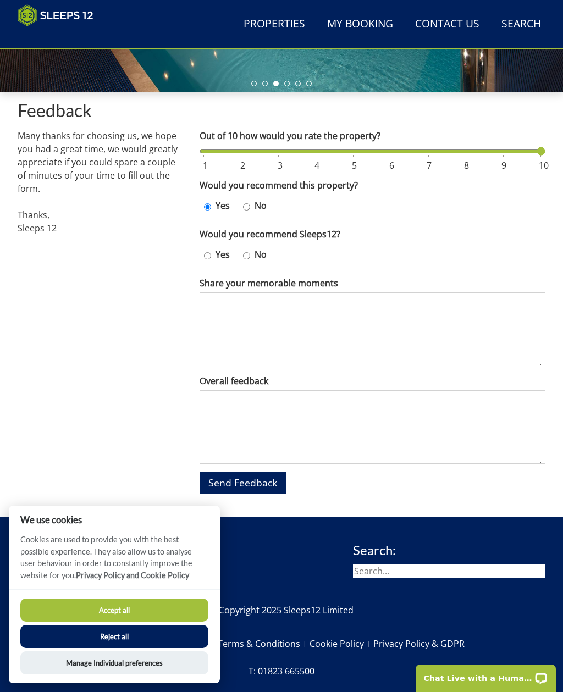 This screenshot has height=692, width=563. Describe the element at coordinates (99, 182) in the screenshot. I see `p: Many thanks for choosing us, we hope you had a great time, we would greatly appreciate if you cou...` at that location.